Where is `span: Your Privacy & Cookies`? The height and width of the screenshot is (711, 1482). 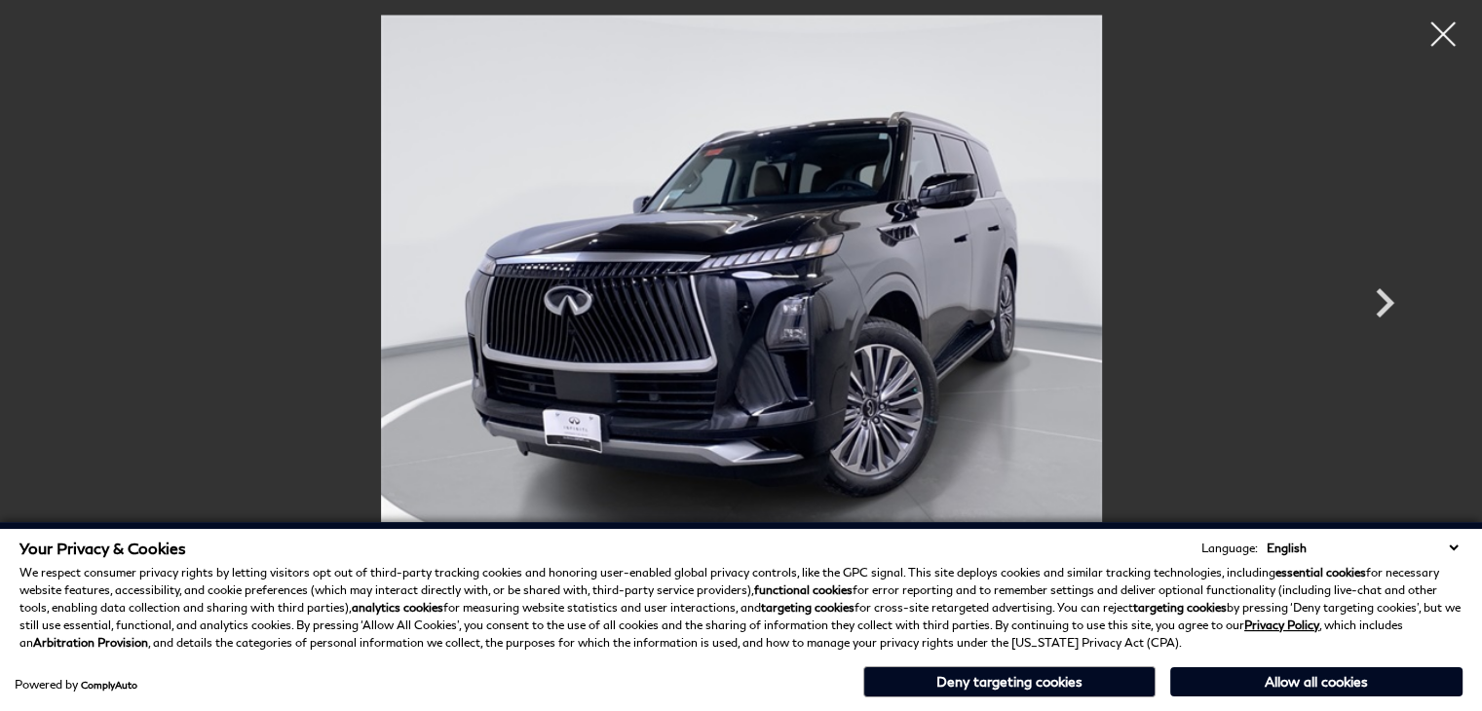
span: Your Privacy & Cookies is located at coordinates (102, 548).